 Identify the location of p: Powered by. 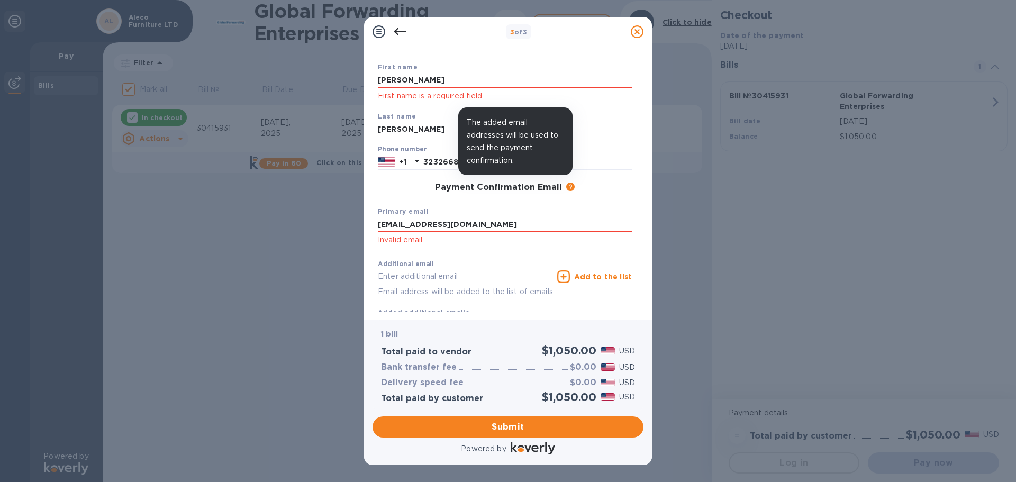
(483, 449).